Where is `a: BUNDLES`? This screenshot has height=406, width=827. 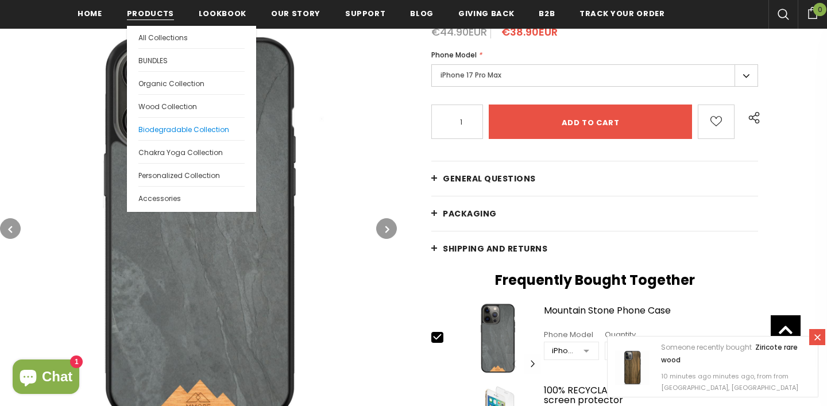 a: BUNDLES is located at coordinates (191, 60).